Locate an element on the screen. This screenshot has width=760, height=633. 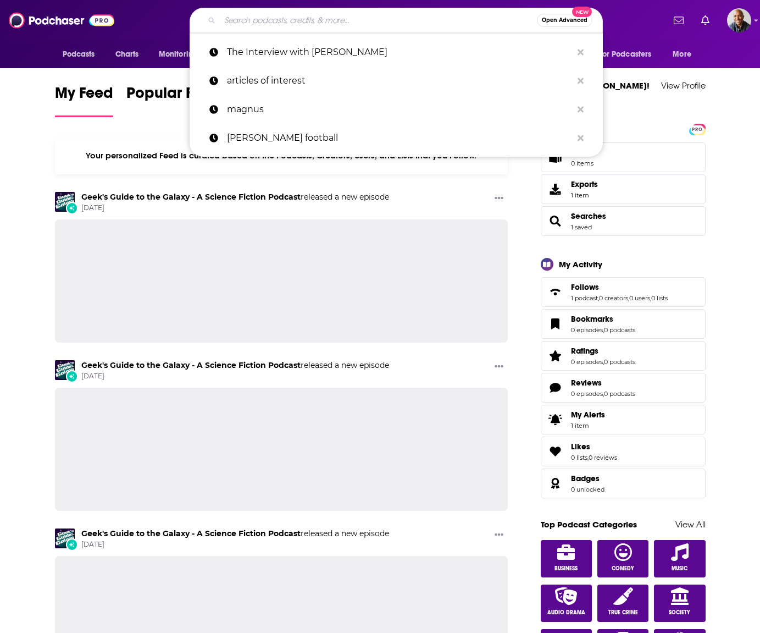
span: PRO is located at coordinates (697, 129).